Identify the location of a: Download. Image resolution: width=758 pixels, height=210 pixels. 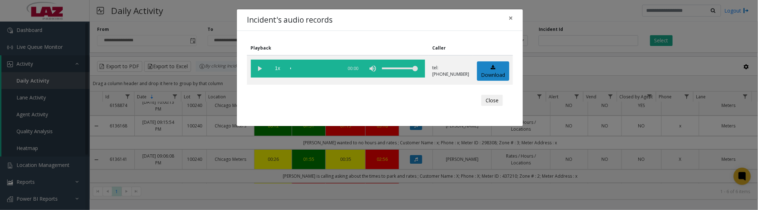
(493, 71).